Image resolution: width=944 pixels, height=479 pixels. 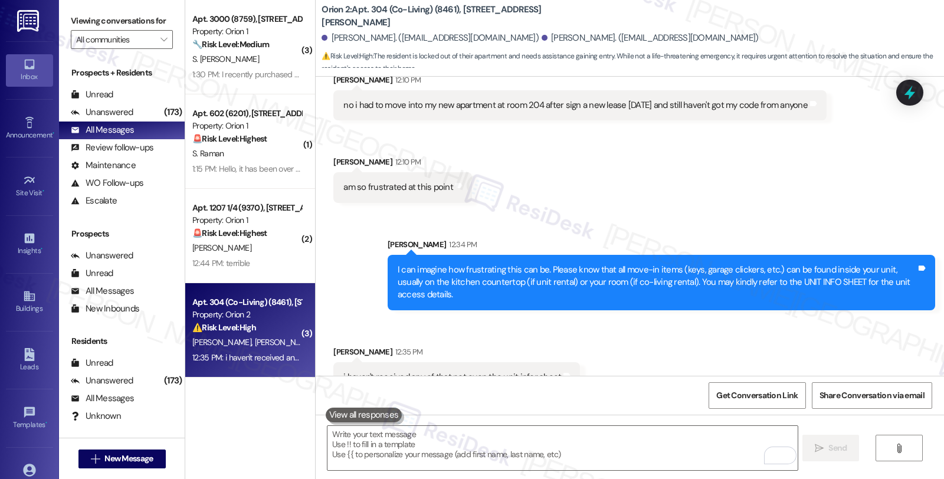 I want to click on input: All communities, so click(x=115, y=40).